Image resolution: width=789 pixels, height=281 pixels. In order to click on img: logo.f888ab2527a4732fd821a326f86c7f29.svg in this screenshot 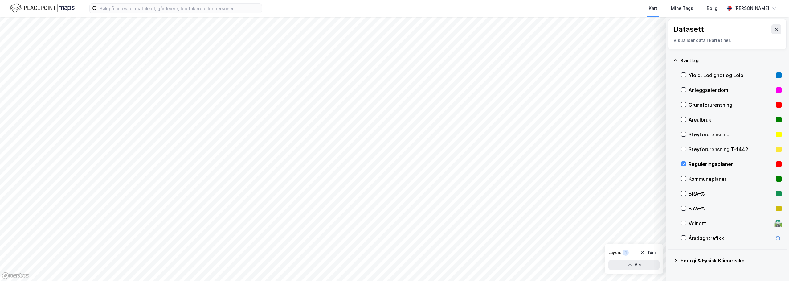, I will do `click(42, 8)`.